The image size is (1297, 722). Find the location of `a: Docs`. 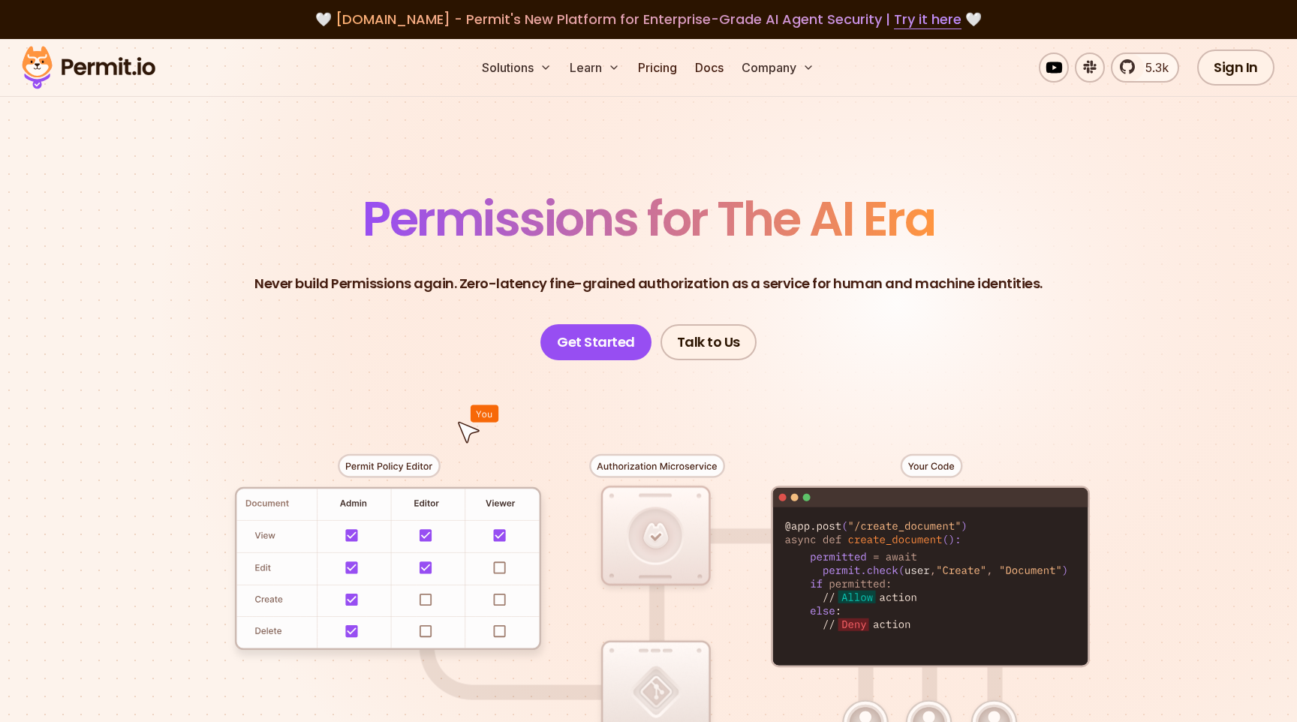

a: Docs is located at coordinates (710, 68).